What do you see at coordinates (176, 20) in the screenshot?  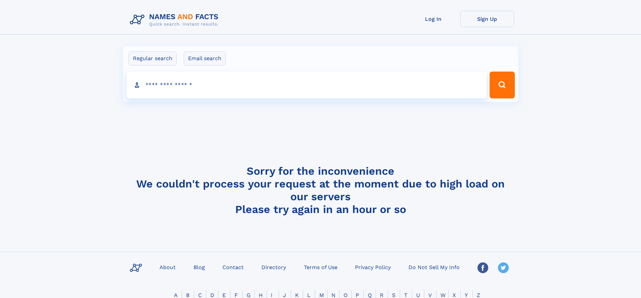 I see `img: Logo Names and Facts` at bounding box center [176, 20].